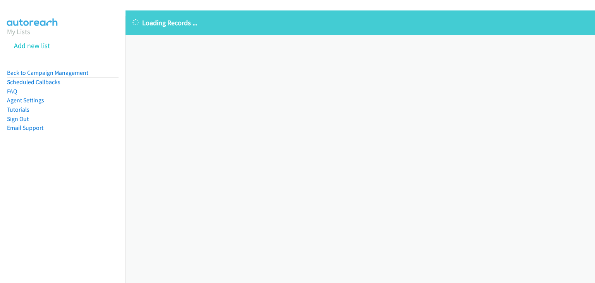 This screenshot has height=283, width=595. I want to click on a: Tutorials, so click(18, 109).